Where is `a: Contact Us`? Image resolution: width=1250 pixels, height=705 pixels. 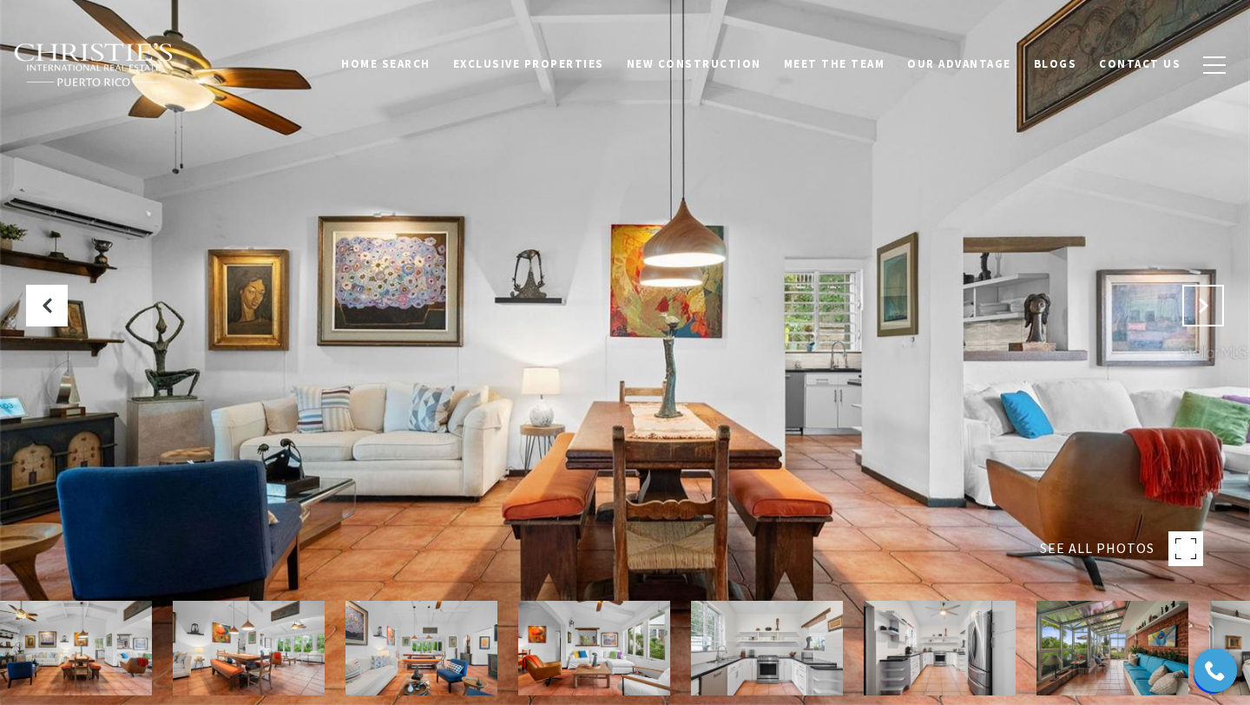
a: Contact Us is located at coordinates (1139, 64).